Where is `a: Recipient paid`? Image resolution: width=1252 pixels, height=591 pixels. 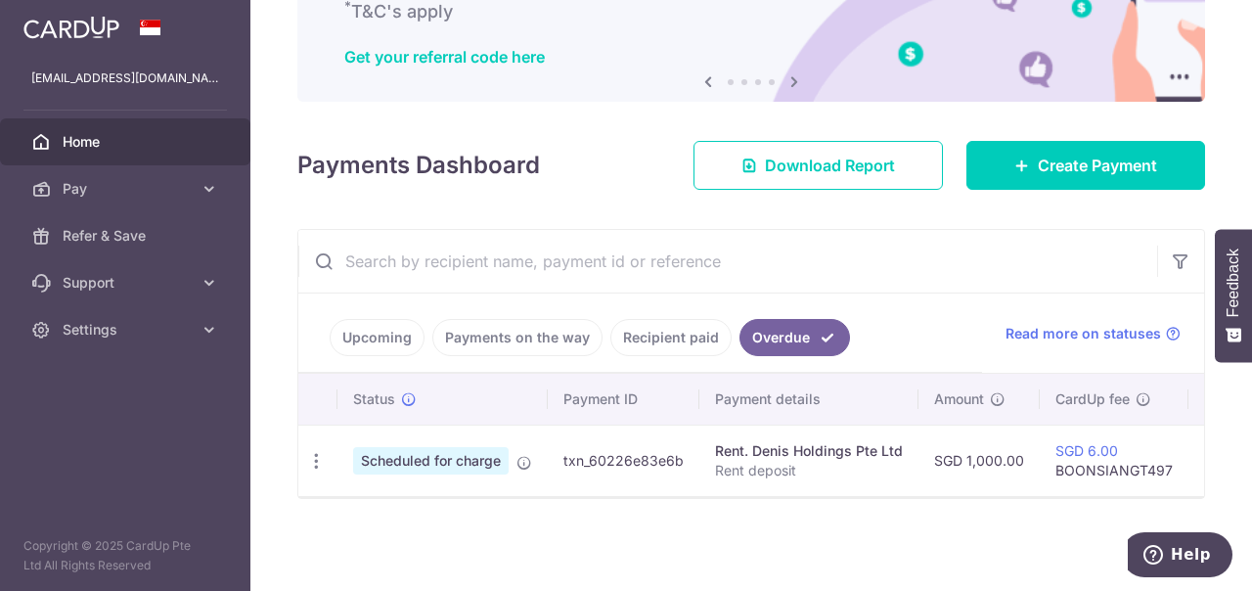
a: Recipient paid is located at coordinates (671, 338).